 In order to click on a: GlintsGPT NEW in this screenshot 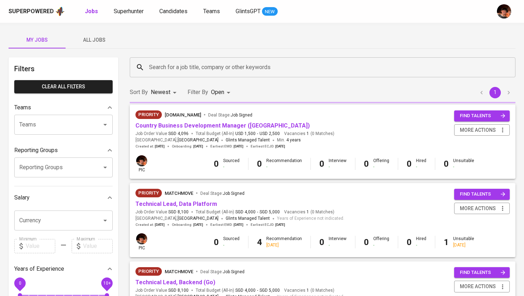, I will do `click(257, 11)`.